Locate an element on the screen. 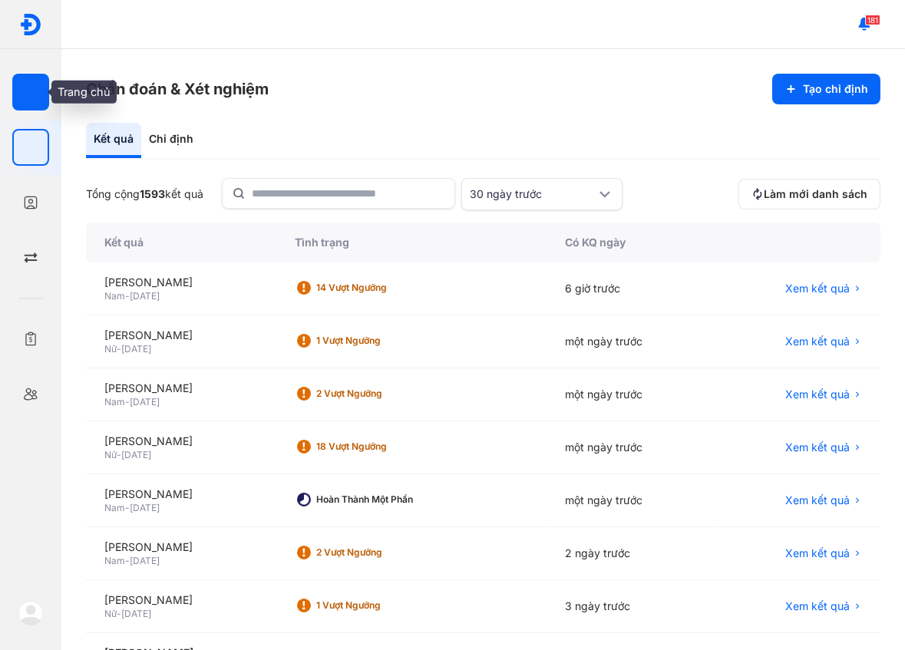 Image resolution: width=905 pixels, height=650 pixels. button: Làm mới danh sách is located at coordinates (809, 194).